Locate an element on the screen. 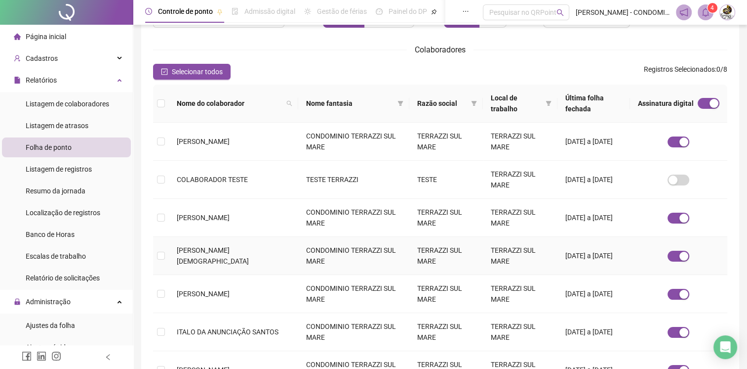  span: Relatórios is located at coordinates (41, 80).